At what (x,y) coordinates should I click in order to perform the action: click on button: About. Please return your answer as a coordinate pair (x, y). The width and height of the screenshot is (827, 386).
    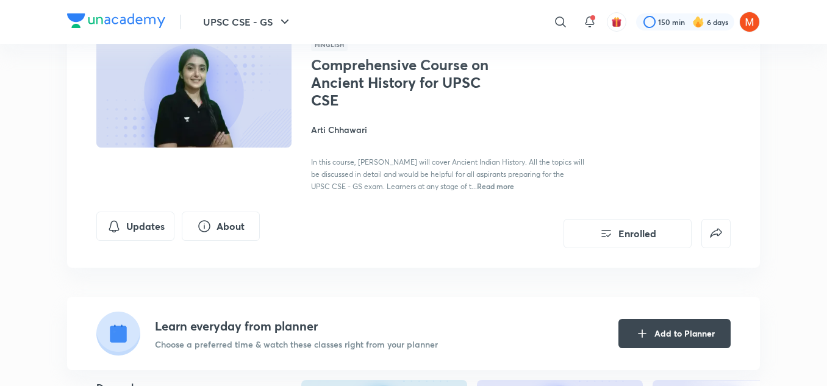
    Looking at the image, I should click on (221, 226).